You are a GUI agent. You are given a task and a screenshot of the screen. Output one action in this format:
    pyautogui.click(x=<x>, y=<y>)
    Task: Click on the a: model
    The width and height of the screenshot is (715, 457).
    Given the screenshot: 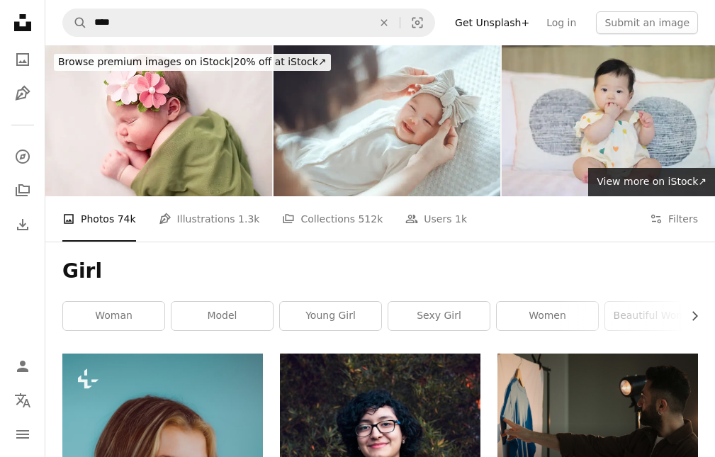 What is the action you would take?
    pyautogui.click(x=222, y=316)
    